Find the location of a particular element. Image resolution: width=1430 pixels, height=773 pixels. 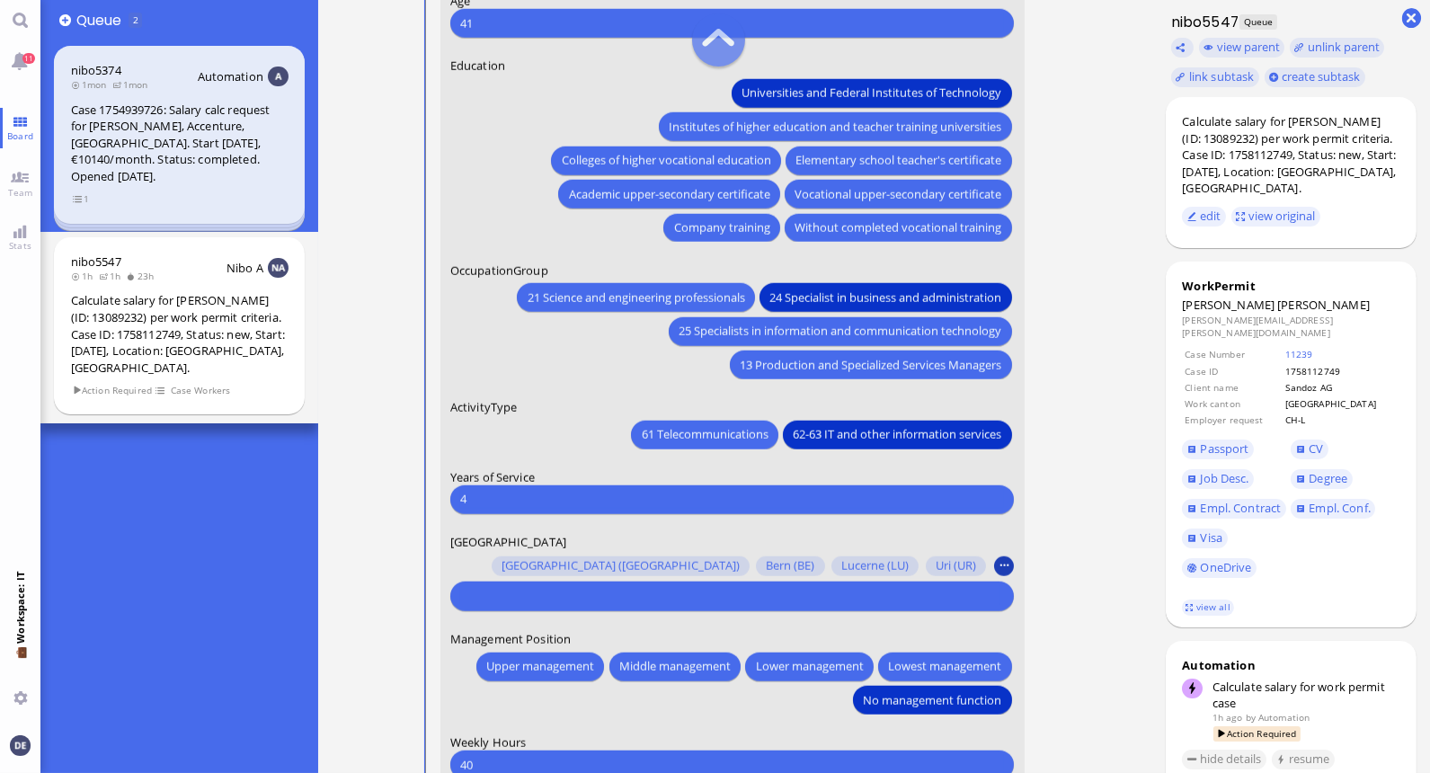

span: Upper management is located at coordinates (540, 666).